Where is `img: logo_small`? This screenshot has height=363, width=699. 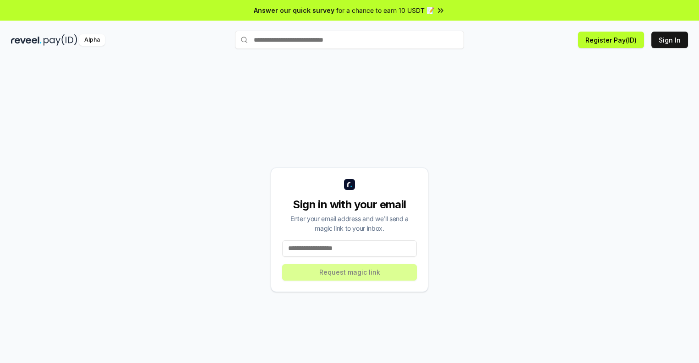 img: logo_small is located at coordinates (349, 185).